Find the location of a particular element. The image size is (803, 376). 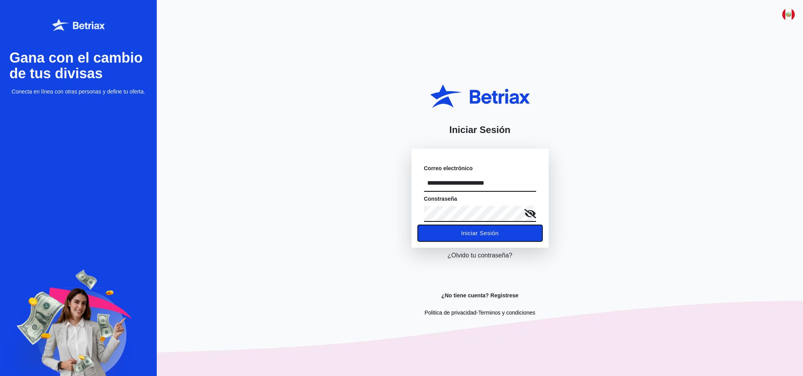

label: Correo electrónico is located at coordinates (448, 168).